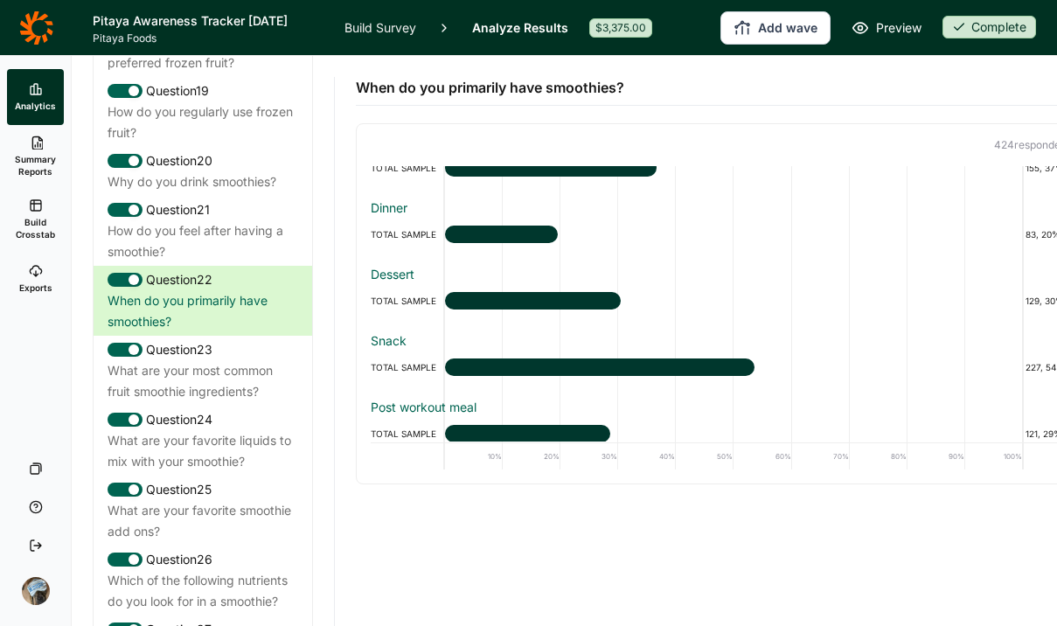 The height and width of the screenshot is (626, 1057). I want to click on button: Add wave, so click(775, 28).